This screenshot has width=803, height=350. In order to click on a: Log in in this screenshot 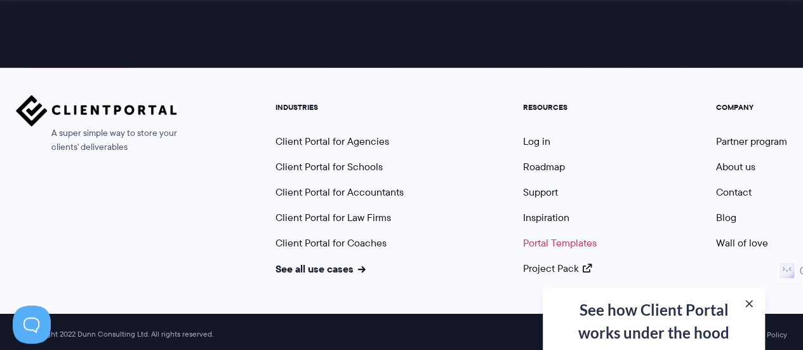, I will do `click(536, 141)`.